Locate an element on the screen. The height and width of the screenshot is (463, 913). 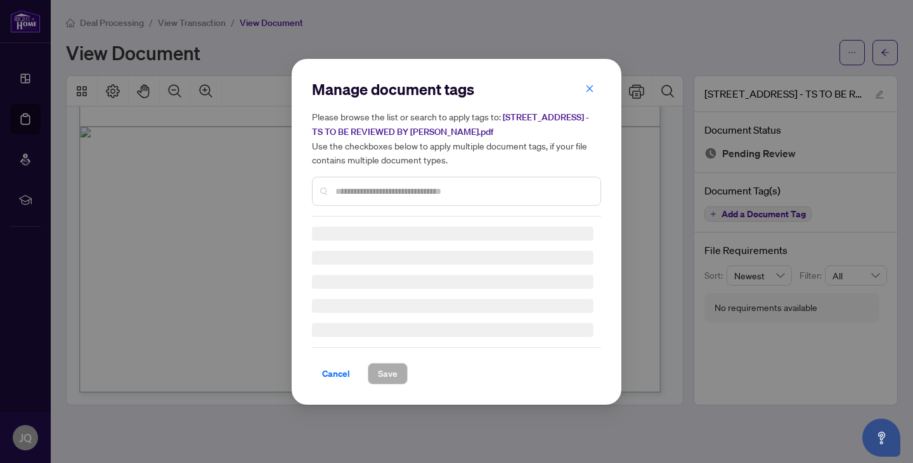
span: close is located at coordinates (589, 88).